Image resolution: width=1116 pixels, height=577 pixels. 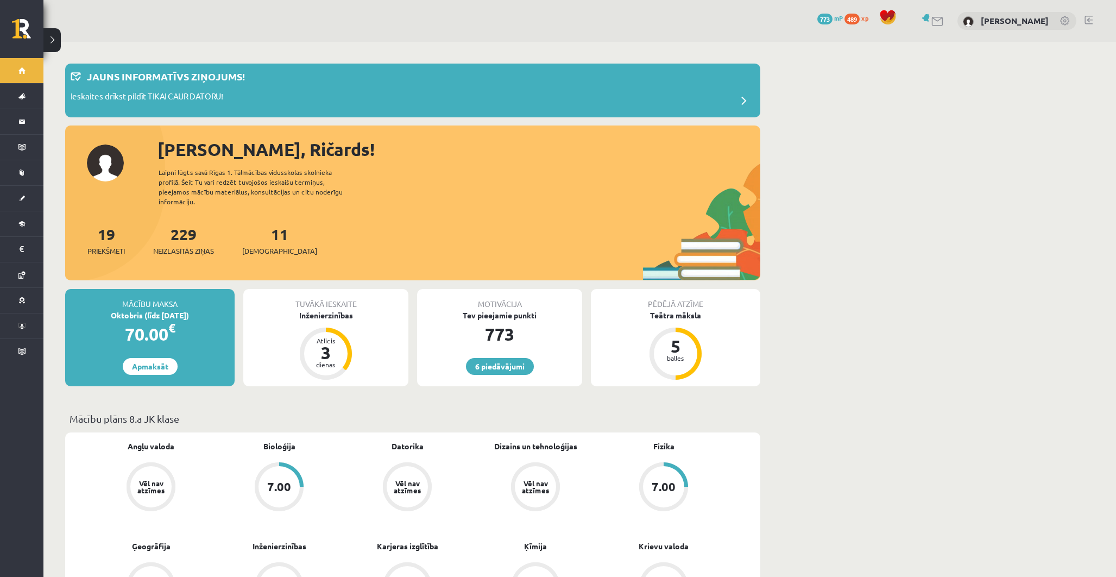 What do you see at coordinates (413, 90) in the screenshot?
I see `a: Jauns informatīvs ziņojums! Ieskaites drīkst pildīt TIKAI CAUR DATORU!` at bounding box center [413, 90].